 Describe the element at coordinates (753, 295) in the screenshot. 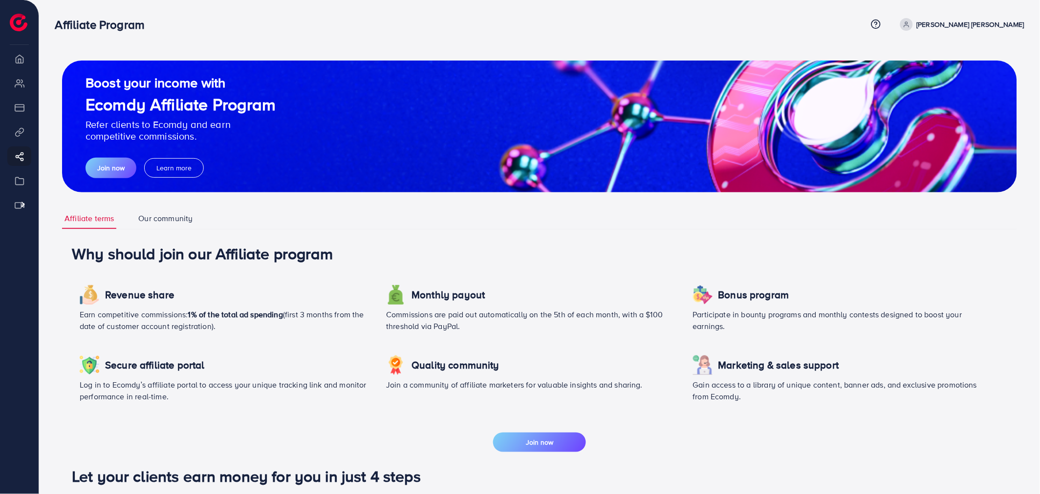

I see `h4: Bonus program` at that location.